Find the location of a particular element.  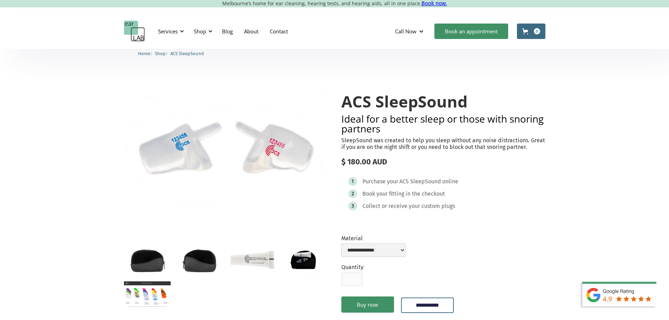

div: online is located at coordinates (450, 182).